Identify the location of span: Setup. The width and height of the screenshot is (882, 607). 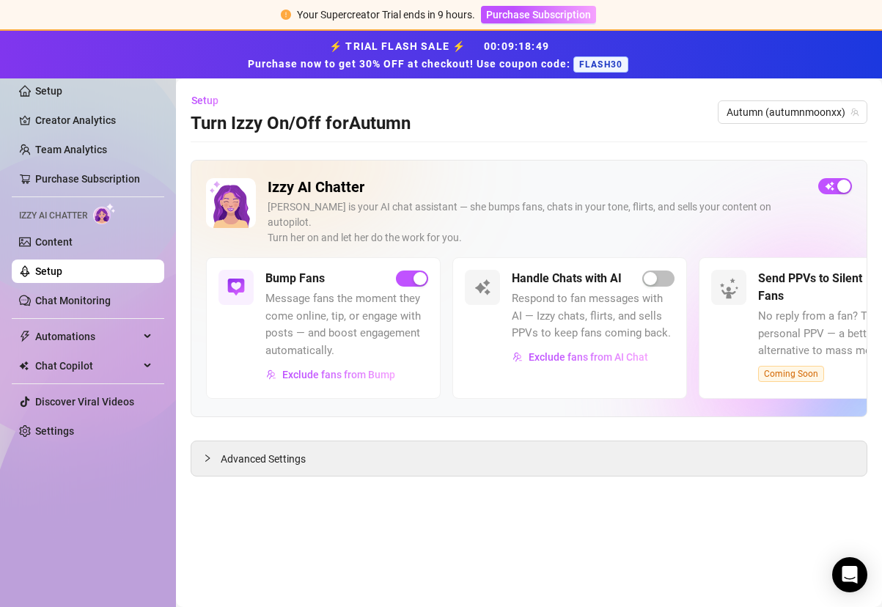
(205, 100).